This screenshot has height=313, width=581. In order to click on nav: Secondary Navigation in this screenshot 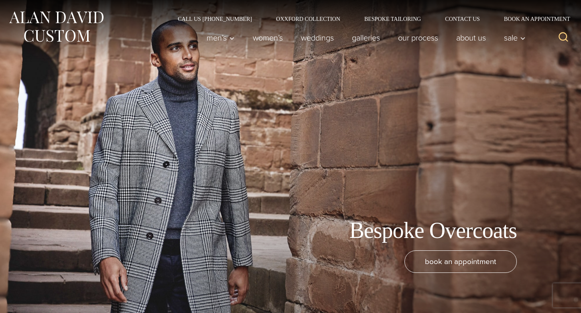, I will do `click(369, 19)`.